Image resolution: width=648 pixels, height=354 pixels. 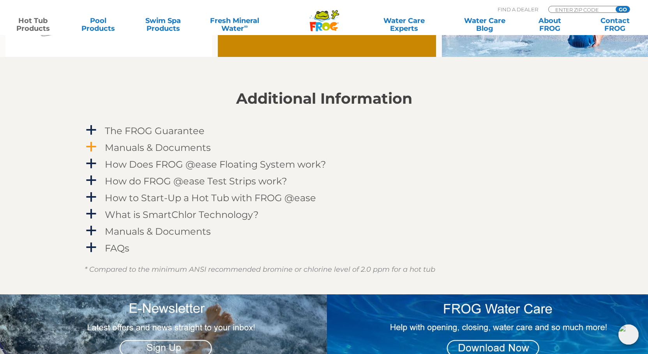 What do you see at coordinates (98, 25) in the screenshot?
I see `a: PoolProducts` at bounding box center [98, 25].